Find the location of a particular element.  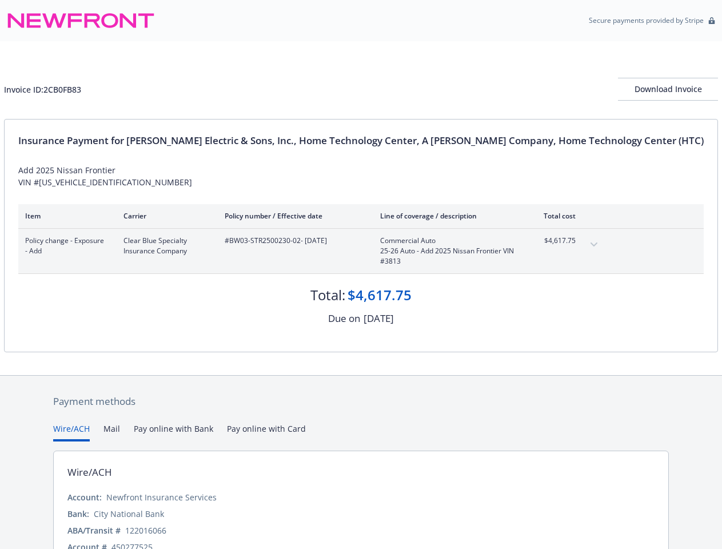

div: Invoice ID: 2CB0FB83 is located at coordinates (42, 89).